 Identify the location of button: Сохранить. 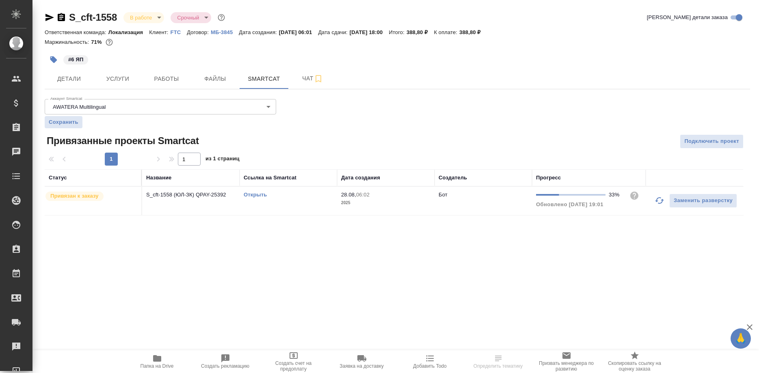
(63, 122).